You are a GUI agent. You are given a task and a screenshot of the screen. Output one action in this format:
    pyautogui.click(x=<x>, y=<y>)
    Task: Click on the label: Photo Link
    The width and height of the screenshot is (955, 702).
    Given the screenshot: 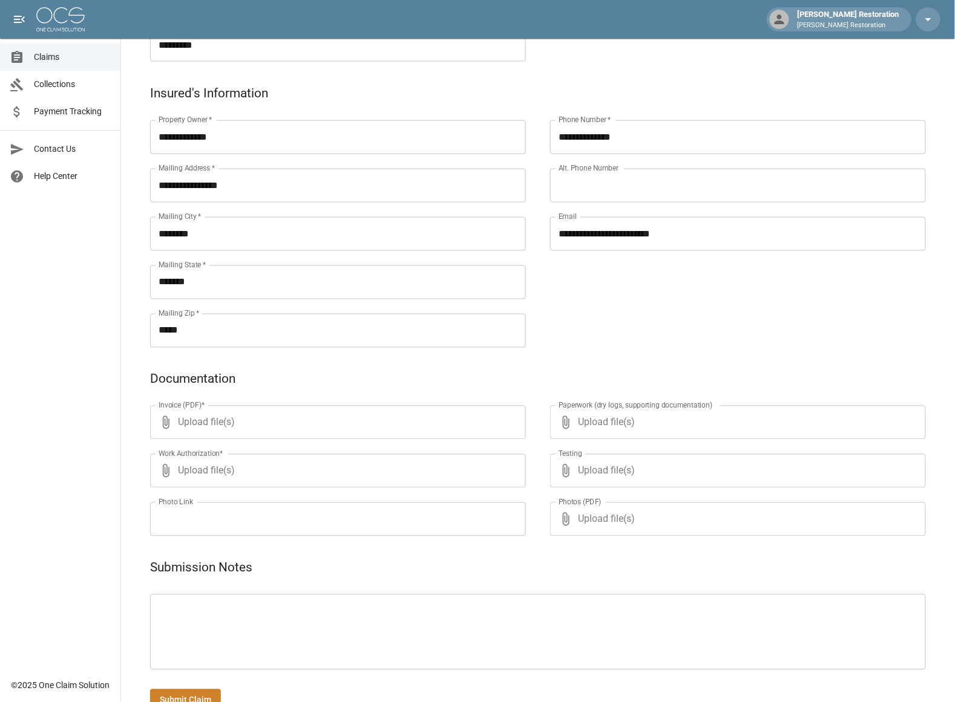 What is the action you would take?
    pyautogui.click(x=175, y=502)
    